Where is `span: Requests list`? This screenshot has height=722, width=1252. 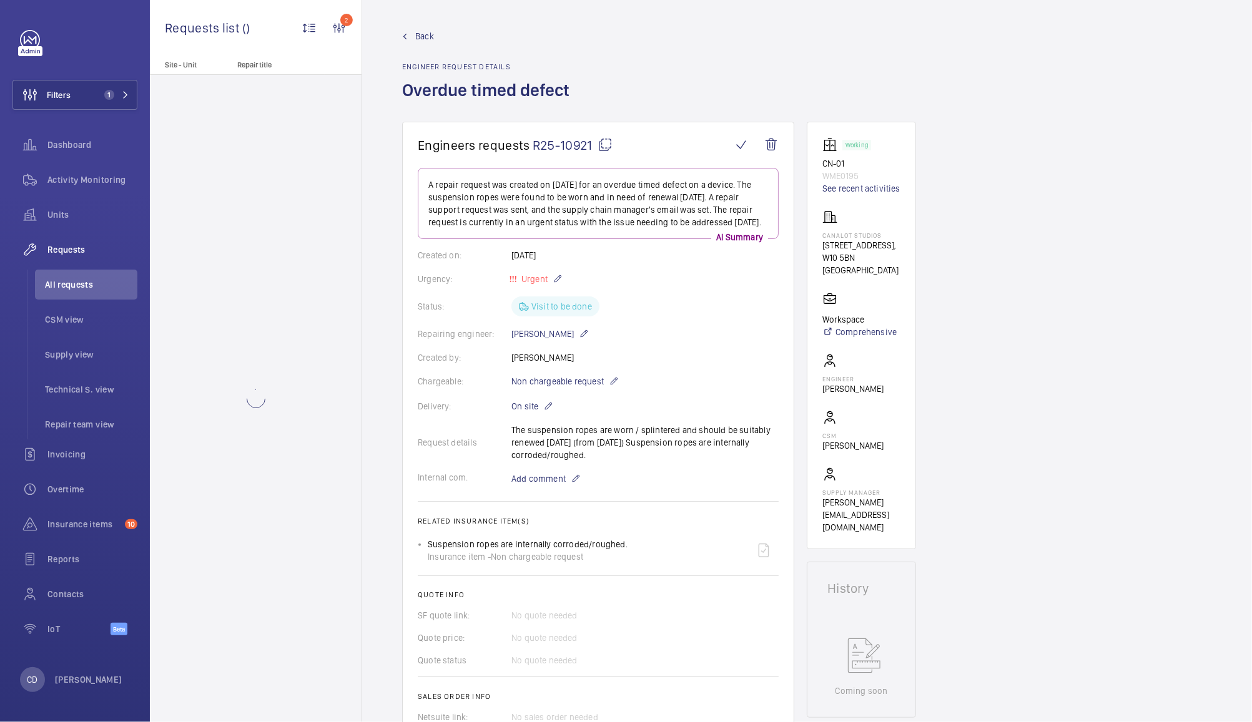
span: Requests list is located at coordinates (204, 27).